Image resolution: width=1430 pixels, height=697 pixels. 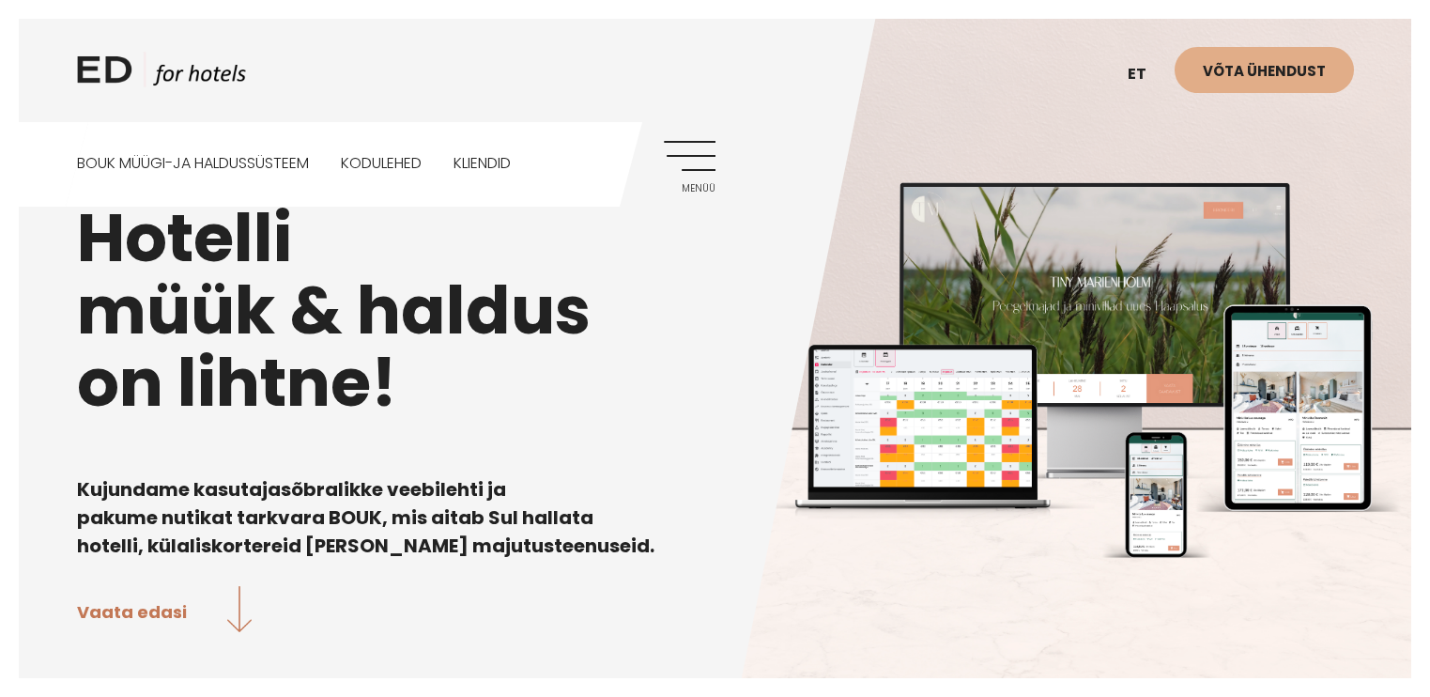 I want to click on a: Vaata edasi, so click(x=164, y=610).